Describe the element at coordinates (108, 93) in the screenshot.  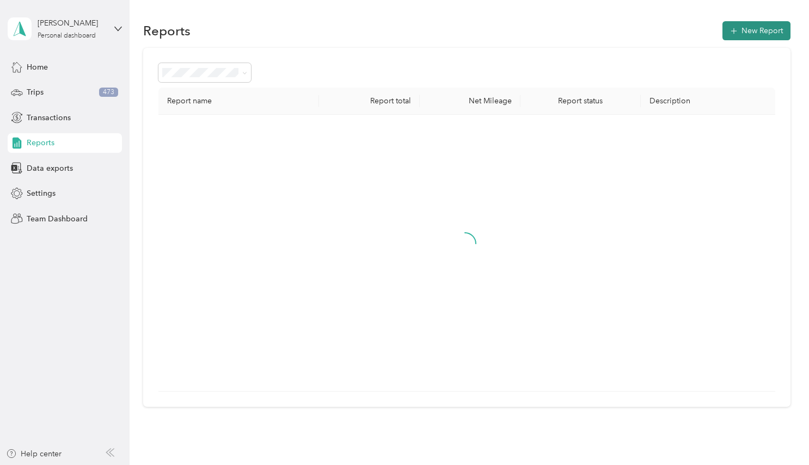
I see `span: 473` at that location.